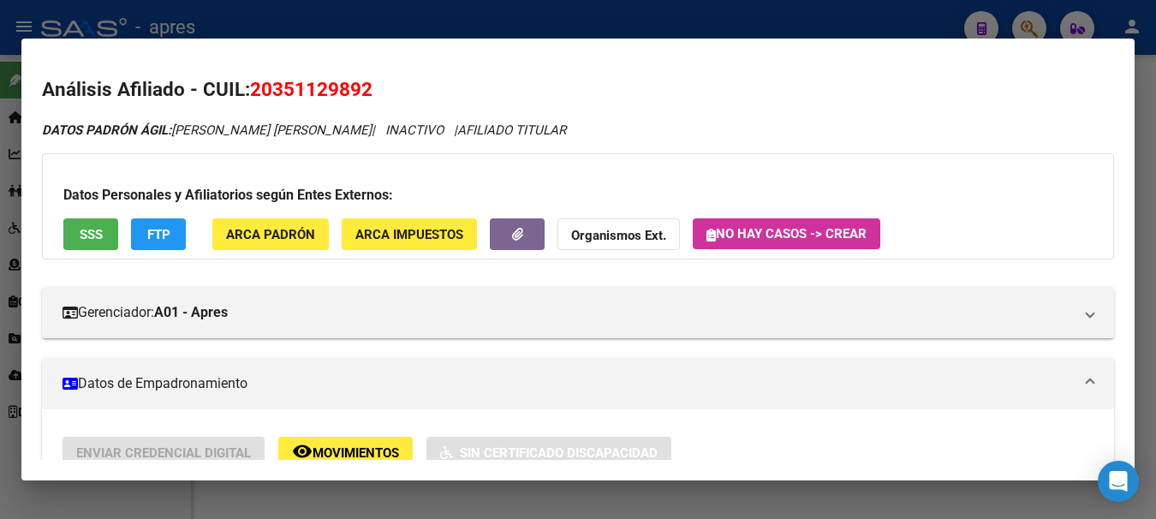 The width and height of the screenshot is (1156, 519). Describe the element at coordinates (786, 234) in the screenshot. I see `span: No hay casos -> Crear` at that location.